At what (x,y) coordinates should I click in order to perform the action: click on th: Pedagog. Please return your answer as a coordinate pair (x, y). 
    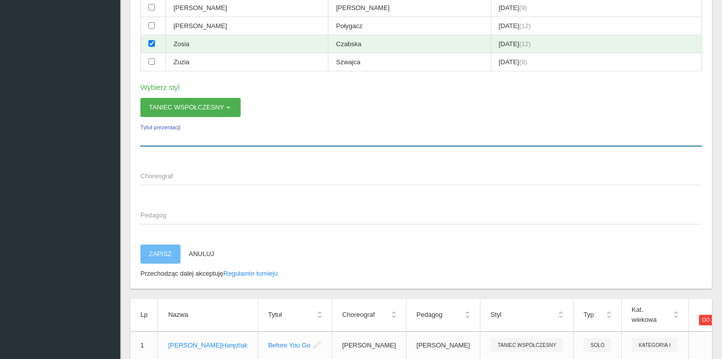
    Looking at the image, I should click on (443, 314).